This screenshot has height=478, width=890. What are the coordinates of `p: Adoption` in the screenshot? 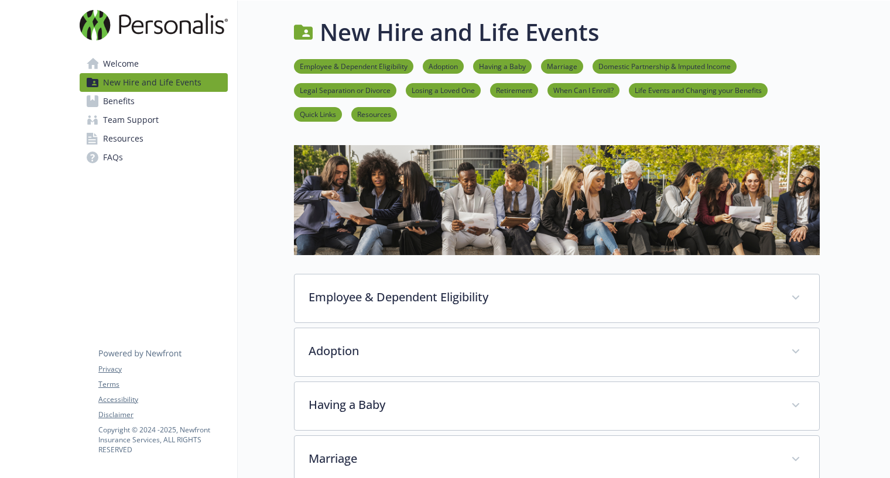 It's located at (543, 351).